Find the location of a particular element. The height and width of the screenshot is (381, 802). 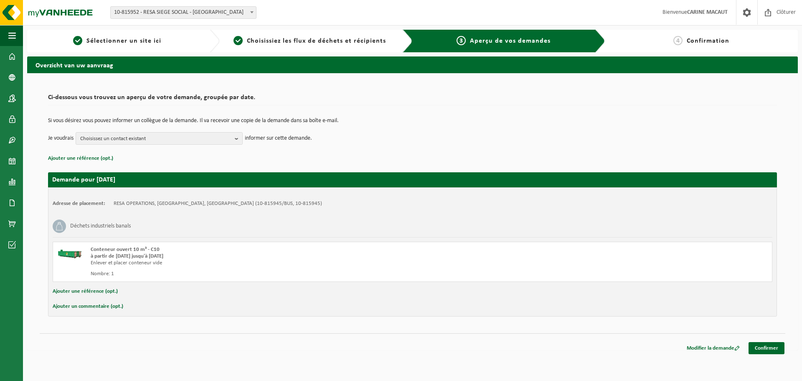

button: Choisissez un contact existant is located at coordinates (159, 138).